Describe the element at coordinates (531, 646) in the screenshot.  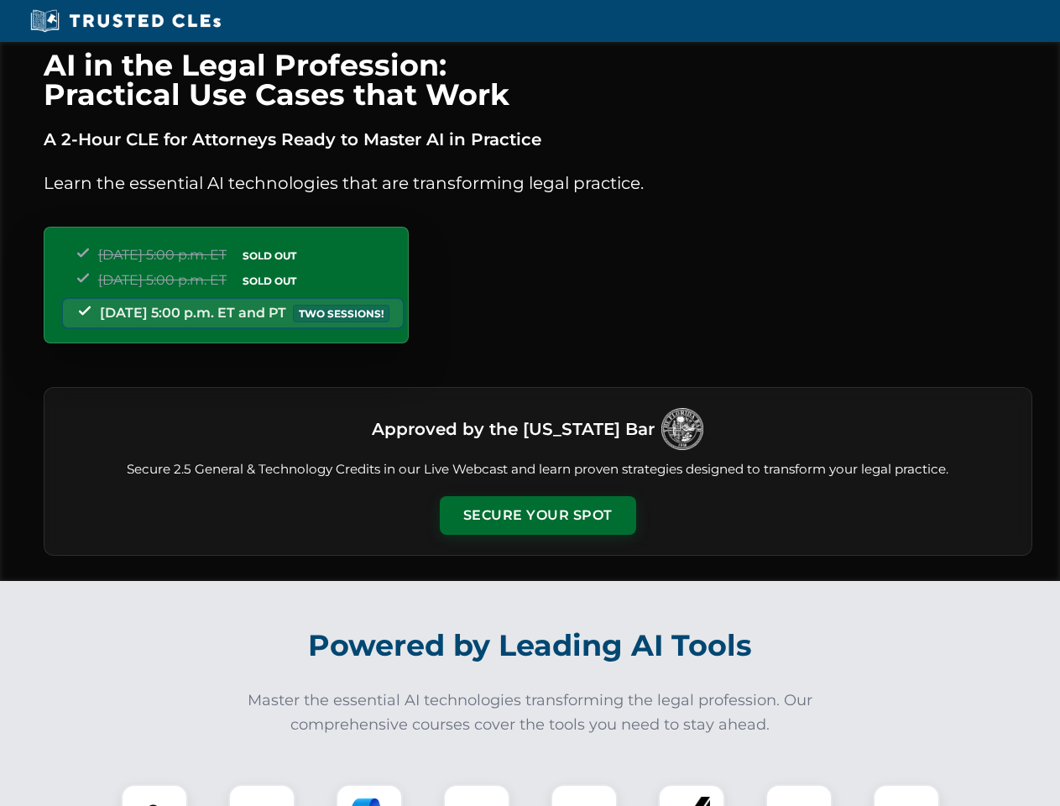
I see `h2: Powered by Leading AI Tools` at that location.